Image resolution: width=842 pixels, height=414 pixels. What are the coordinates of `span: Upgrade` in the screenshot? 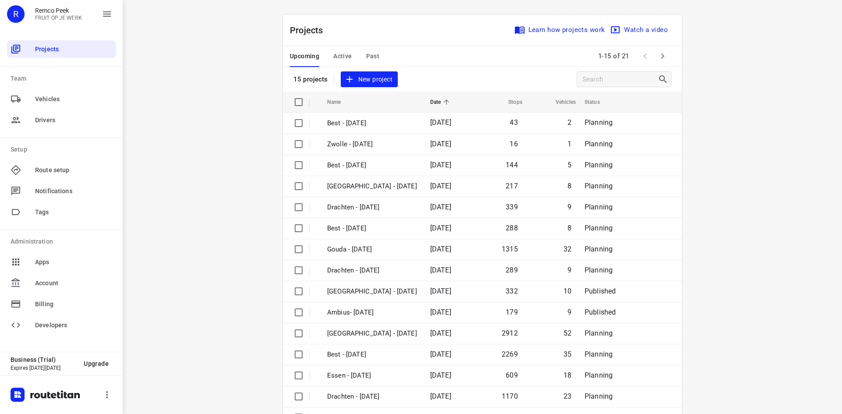 It's located at (96, 364).